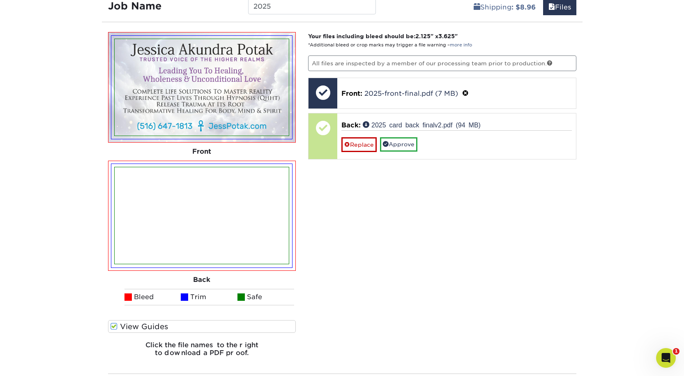 The height and width of the screenshot is (376, 684). What do you see at coordinates (359, 144) in the screenshot?
I see `a: Replace` at bounding box center [359, 144].